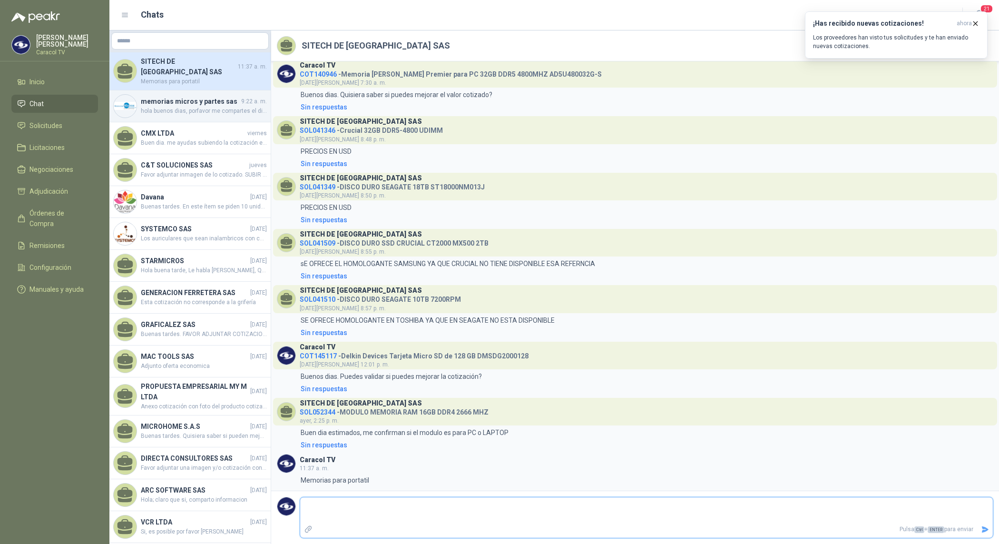 This screenshot has height=544, width=999. I want to click on span: 21, so click(987, 9).